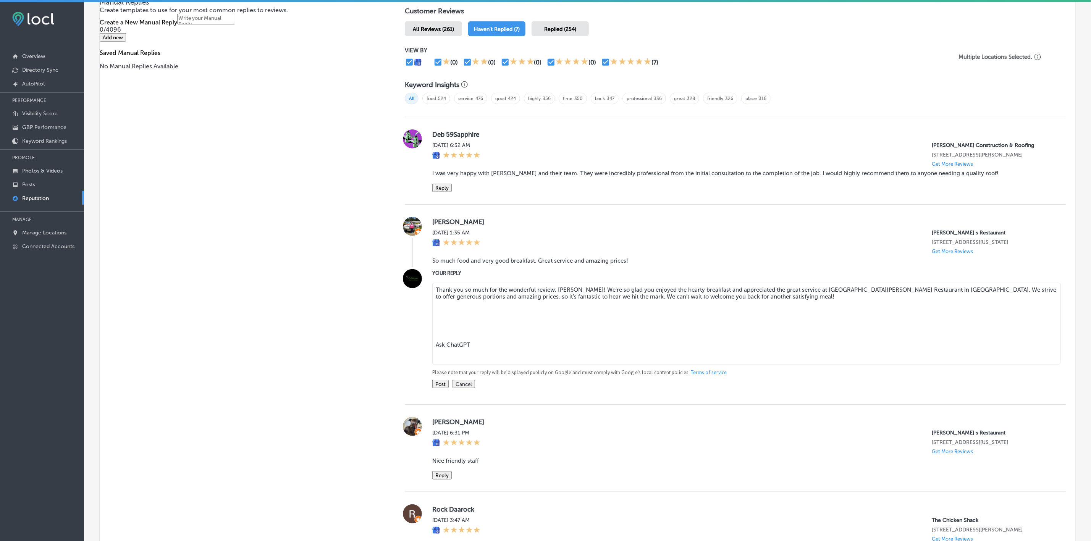 The width and height of the screenshot is (1091, 541). I want to click on span: All, so click(412, 99).